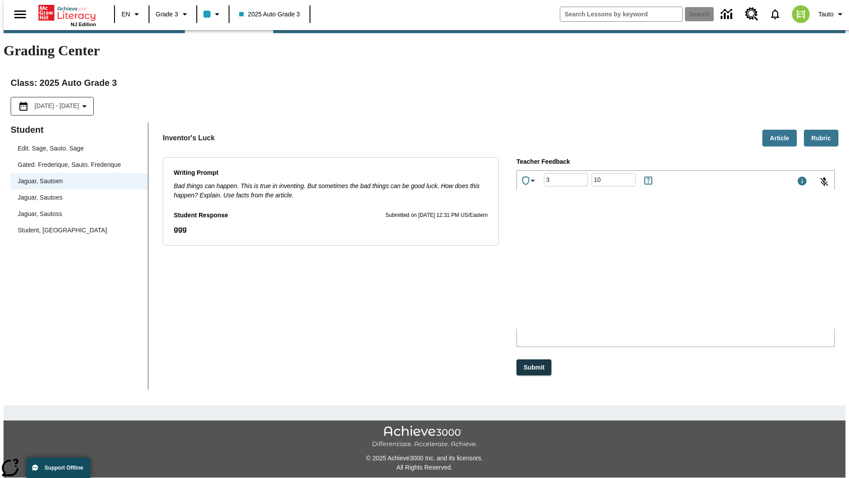 Image resolution: width=849 pixels, height=478 pixels. What do you see at coordinates (425, 83) in the screenshot?
I see `h2: Class : 2025 Auto Grade 3` at bounding box center [425, 83].